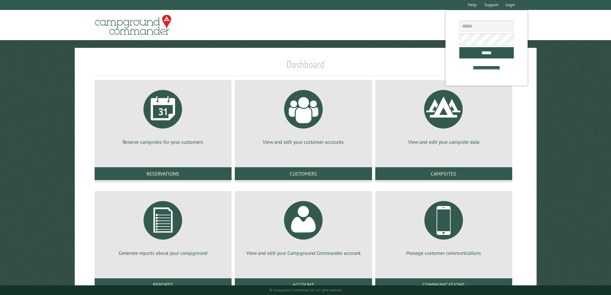 The image size is (611, 295). I want to click on img: Campground Commander, so click(133, 25).